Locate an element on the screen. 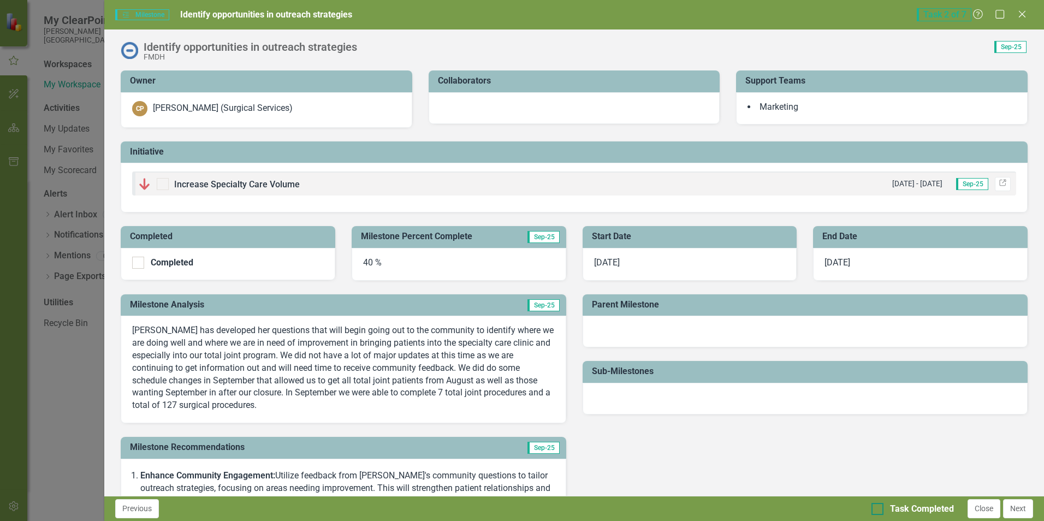 This screenshot has height=521, width=1044. h3: Initiative is located at coordinates (576, 152).